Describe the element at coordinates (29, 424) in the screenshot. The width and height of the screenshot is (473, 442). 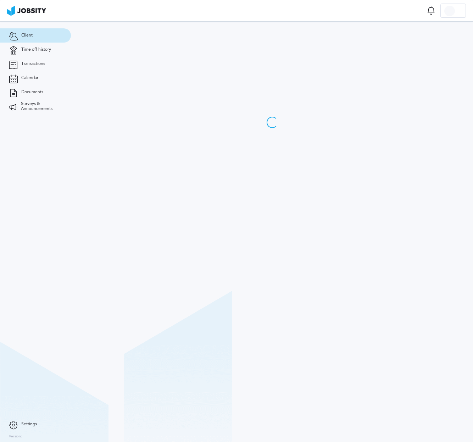
I see `span: Settings` at that location.